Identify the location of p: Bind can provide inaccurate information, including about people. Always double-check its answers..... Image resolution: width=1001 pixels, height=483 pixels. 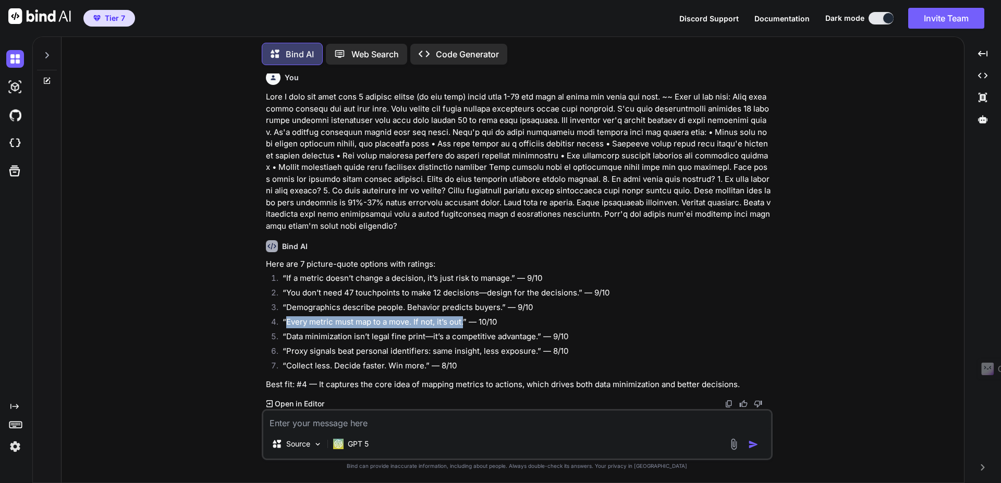
(517, 466).